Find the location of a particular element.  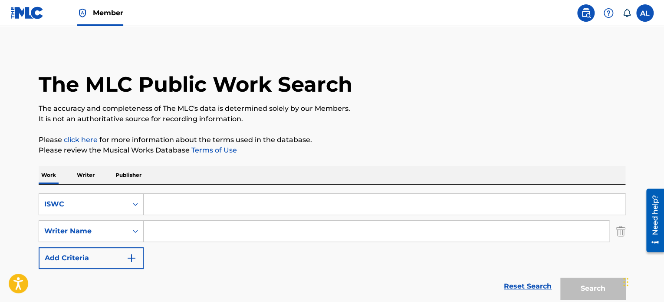

p: Publisher is located at coordinates (129, 175).